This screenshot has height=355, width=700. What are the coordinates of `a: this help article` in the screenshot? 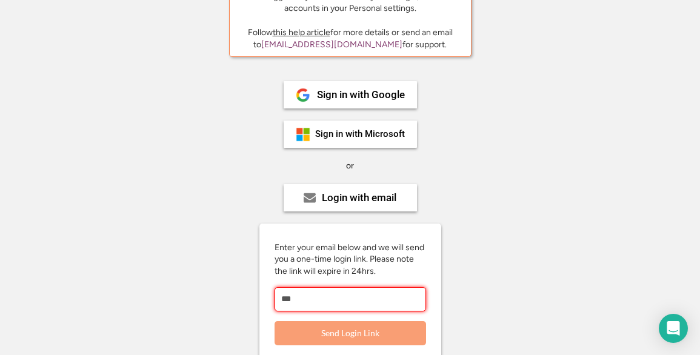 It's located at (301, 32).